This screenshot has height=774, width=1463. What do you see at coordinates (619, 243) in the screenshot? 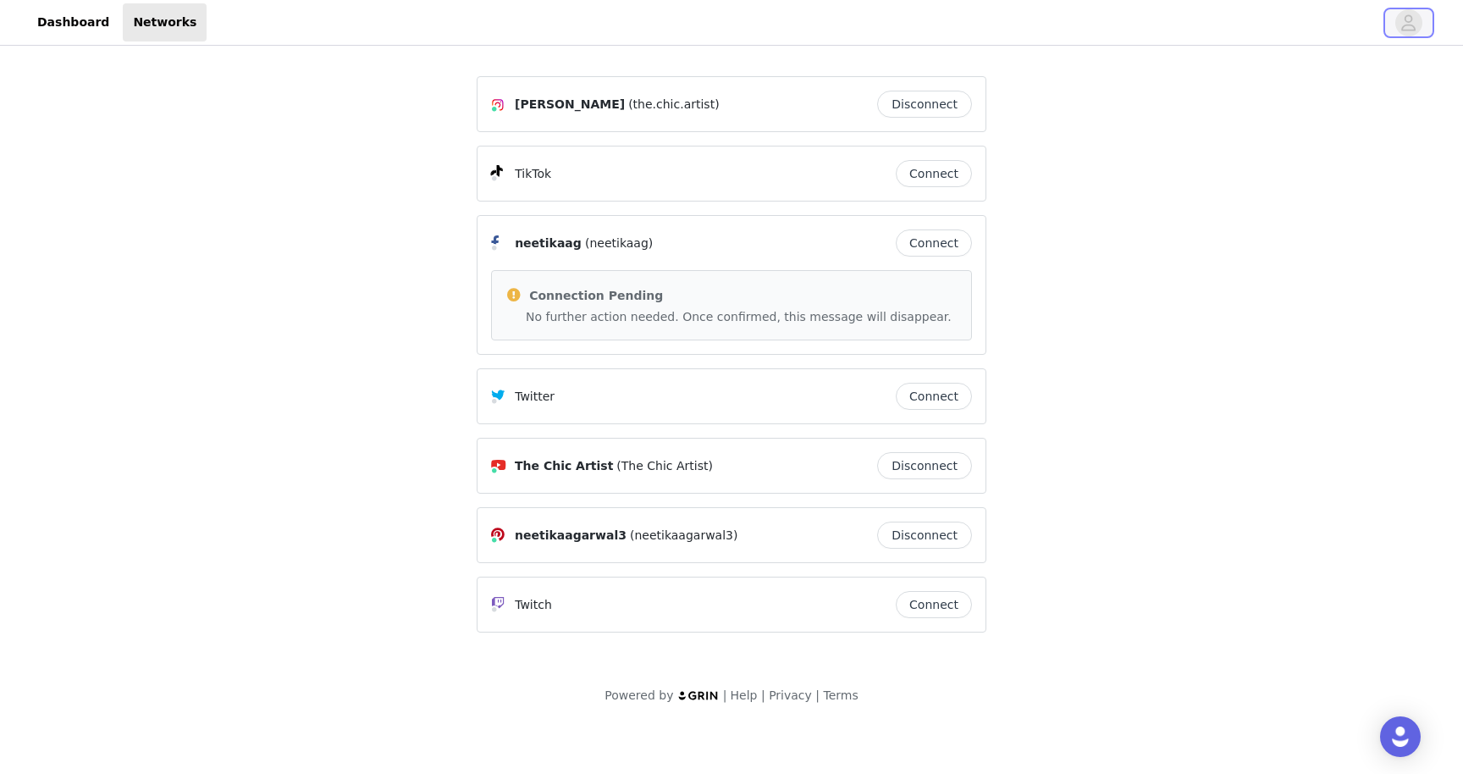
I see `span: (neetikaag)` at bounding box center [619, 243].